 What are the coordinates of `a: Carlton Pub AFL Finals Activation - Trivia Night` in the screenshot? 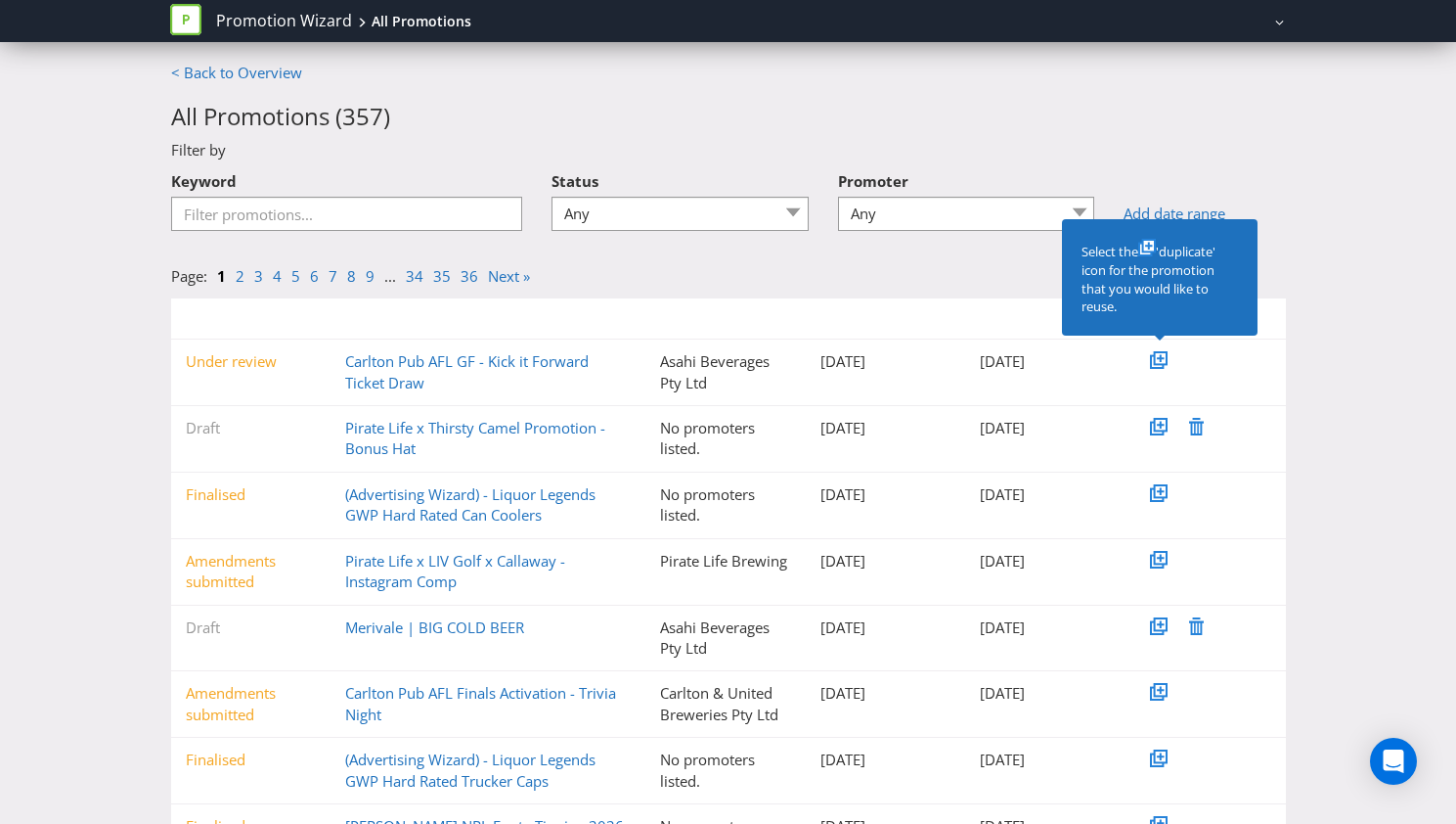 It's located at (480, 702).